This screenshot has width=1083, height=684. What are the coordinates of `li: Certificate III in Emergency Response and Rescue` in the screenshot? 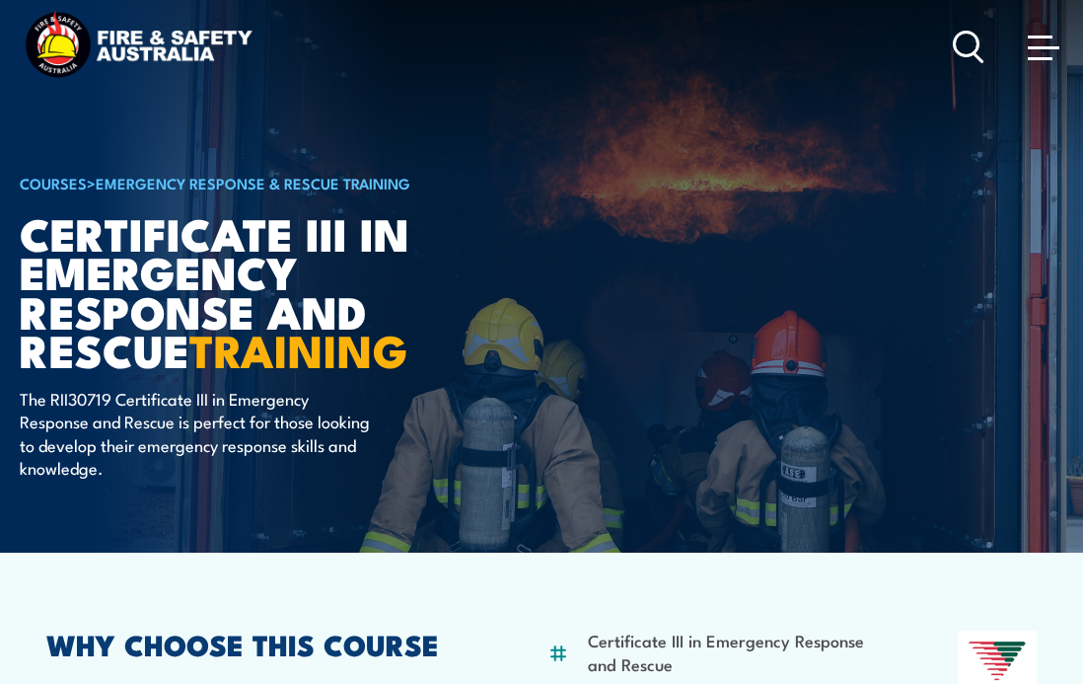 It's located at (737, 651).